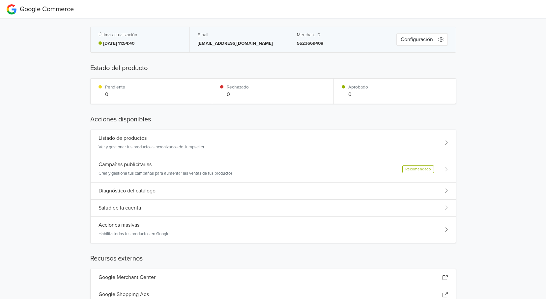 Image resolution: width=546 pixels, height=299 pixels. What do you see at coordinates (151, 148) in the screenshot?
I see `p: Ver y gestionar tus productos sincronizados de Jumpseller` at bounding box center [151, 148].